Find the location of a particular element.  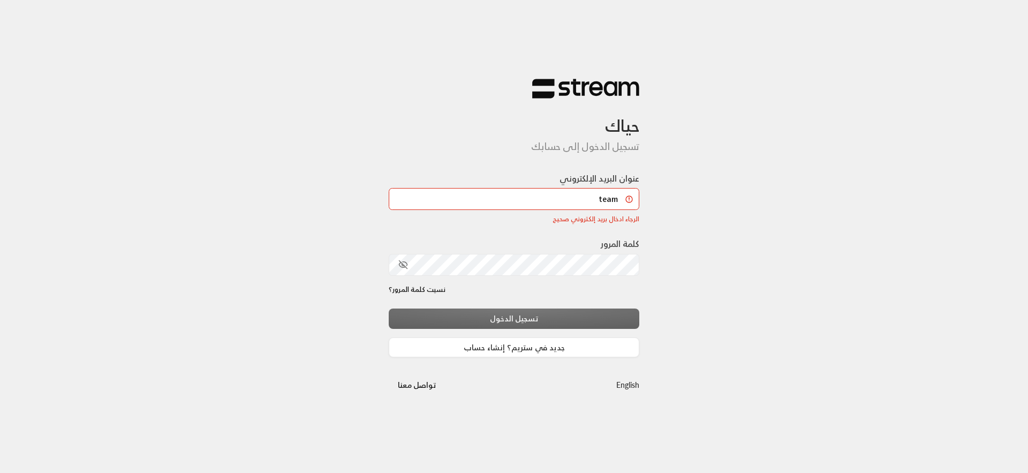

img: Stream Logo is located at coordinates (586, 88).